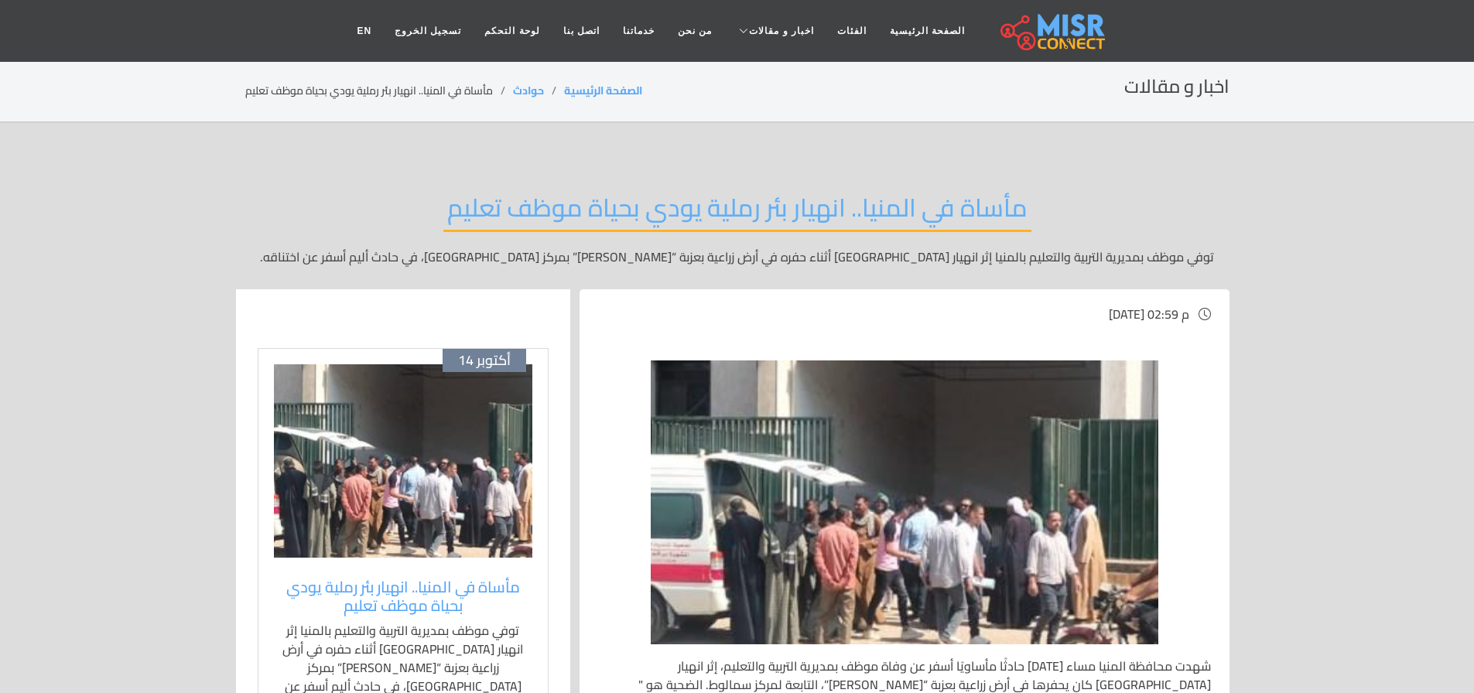  Describe the element at coordinates (1053, 31) in the screenshot. I see `img: main.misr_connect` at that location.